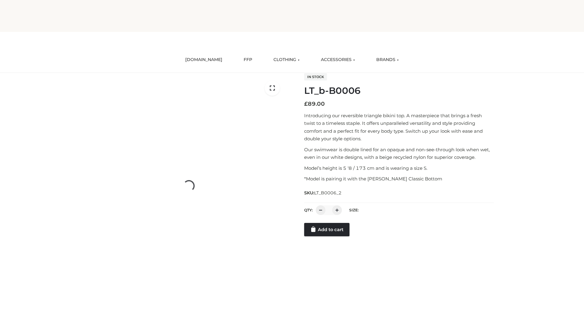  What do you see at coordinates (398, 153) in the screenshot?
I see `p: Our swimwear is double lined for an opaque and non-see-through look when wet, even in our white d...` at bounding box center [398, 153].